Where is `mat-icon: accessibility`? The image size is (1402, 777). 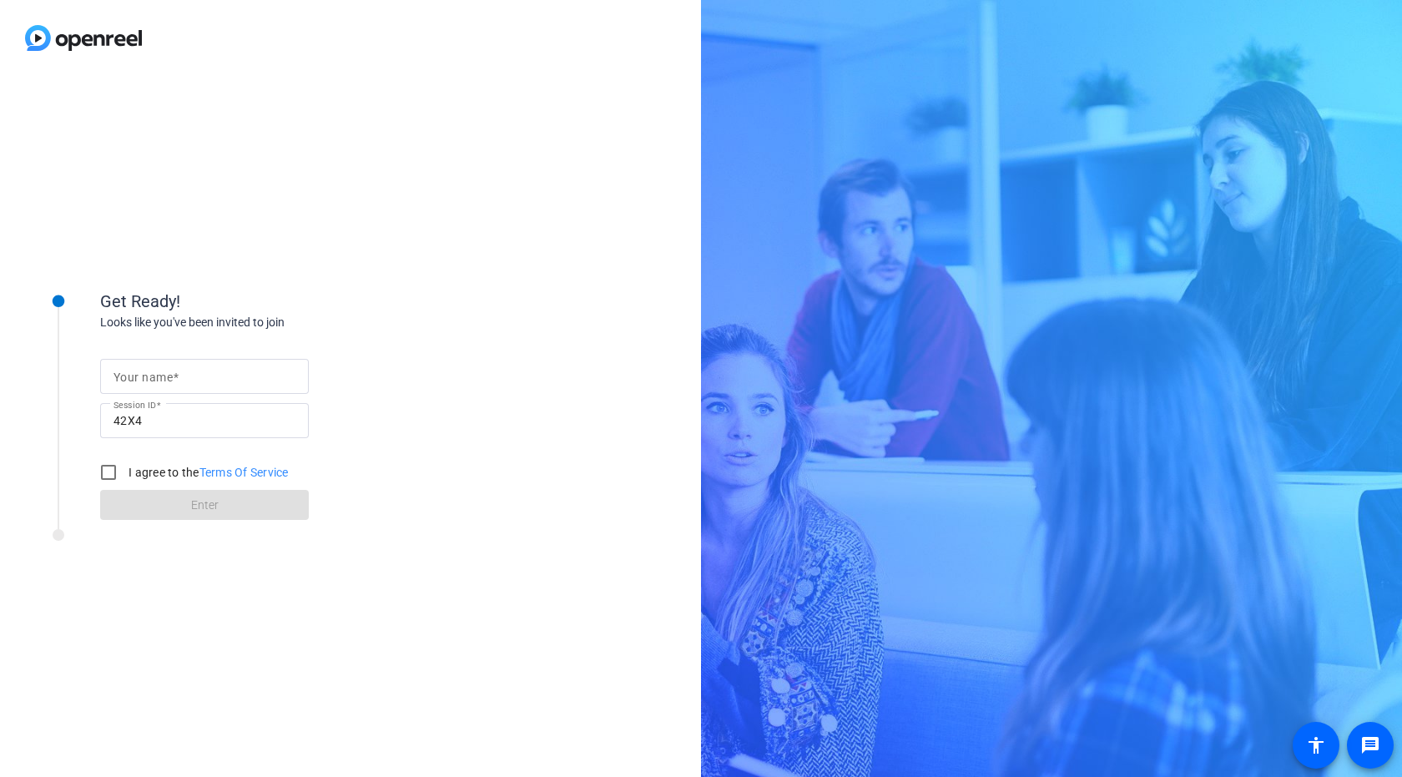
mat-icon: accessibility is located at coordinates (1316, 745).